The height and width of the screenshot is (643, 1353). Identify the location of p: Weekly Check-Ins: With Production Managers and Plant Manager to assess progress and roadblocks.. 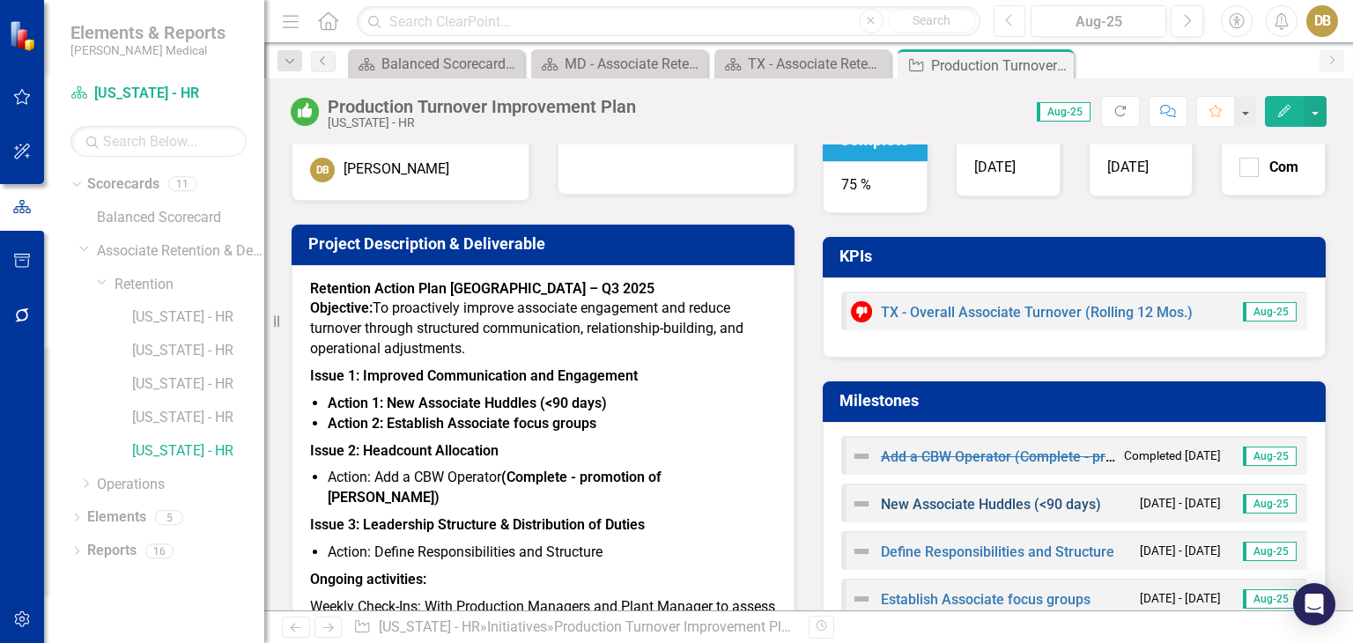
(543, 618).